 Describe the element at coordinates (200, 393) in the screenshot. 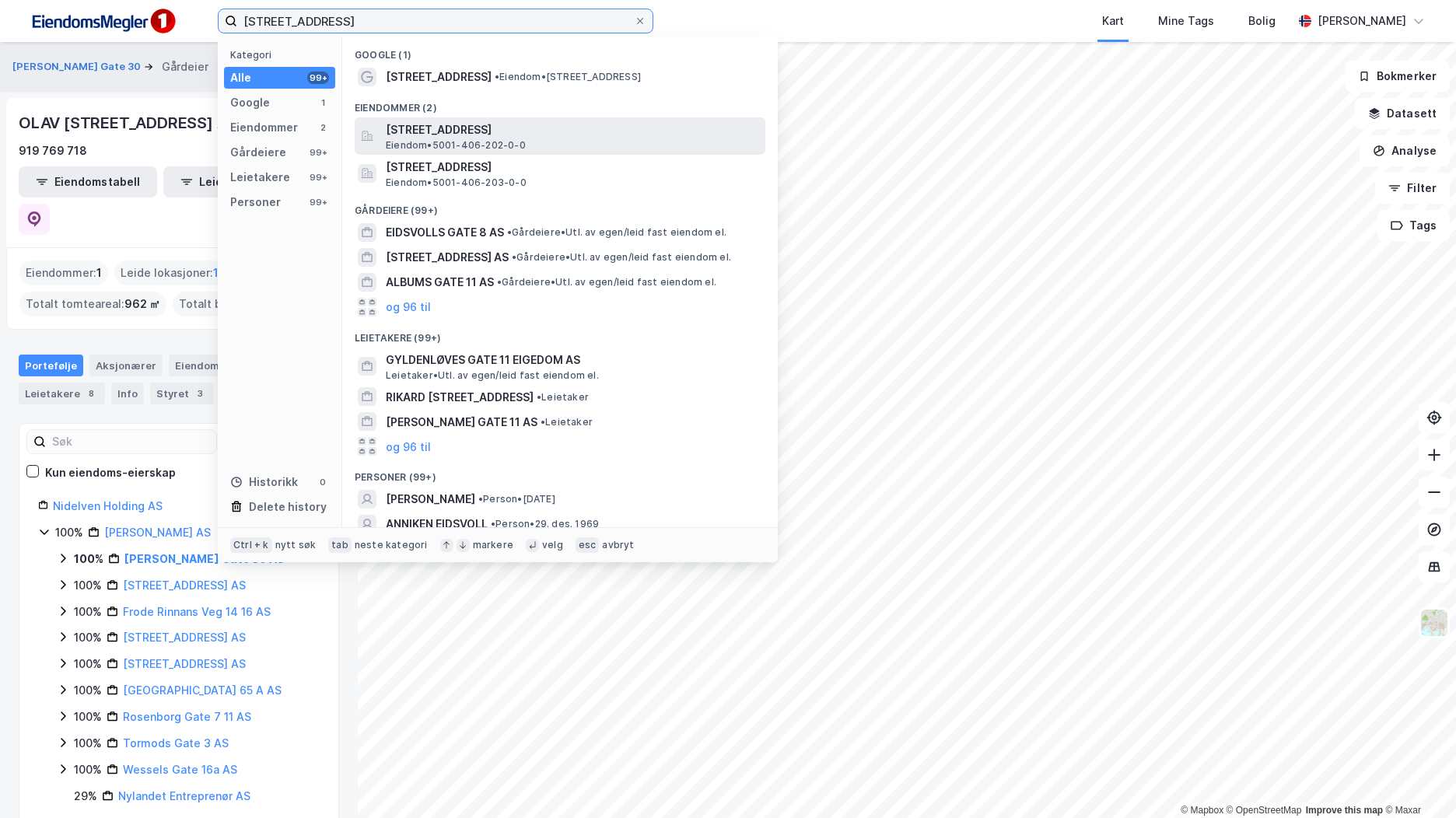

I see `div: 3` at that location.